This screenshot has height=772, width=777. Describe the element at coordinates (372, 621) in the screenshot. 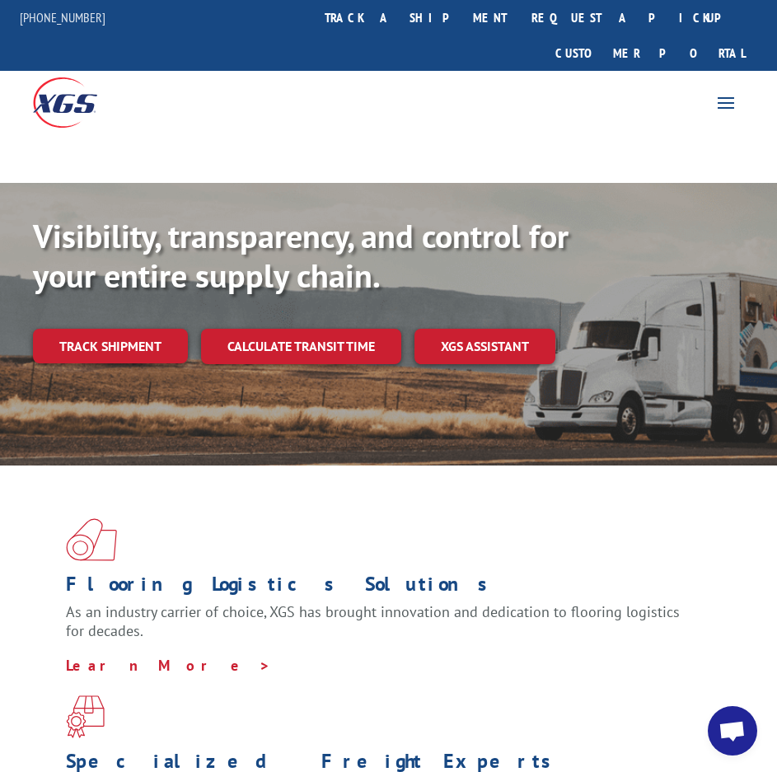

I see `span: As an industry carrier of choice, XGS has brought innovation and dedication to flooring logistics...` at that location.